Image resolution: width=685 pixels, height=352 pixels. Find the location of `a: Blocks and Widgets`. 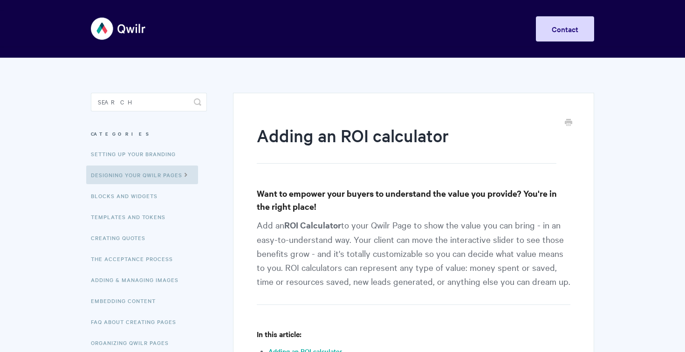

a: Blocks and Widgets is located at coordinates (128, 196).